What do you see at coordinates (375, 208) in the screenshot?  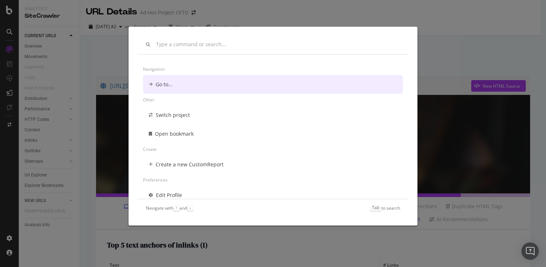 I see `kbd: Tab` at bounding box center [375, 208].